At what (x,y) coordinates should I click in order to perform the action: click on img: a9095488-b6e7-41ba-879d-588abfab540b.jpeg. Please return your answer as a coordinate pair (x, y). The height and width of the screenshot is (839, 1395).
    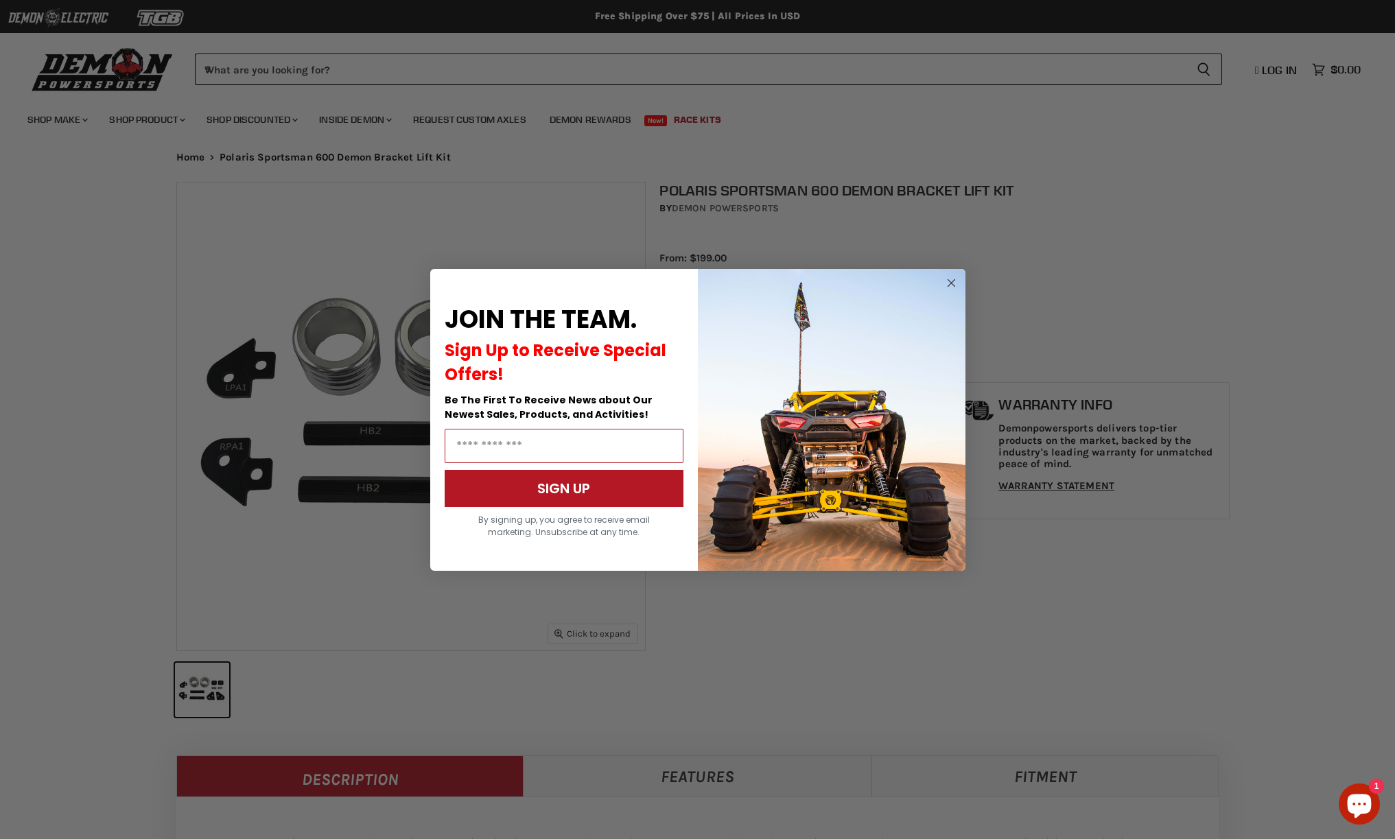
    Looking at the image, I should click on (832, 420).